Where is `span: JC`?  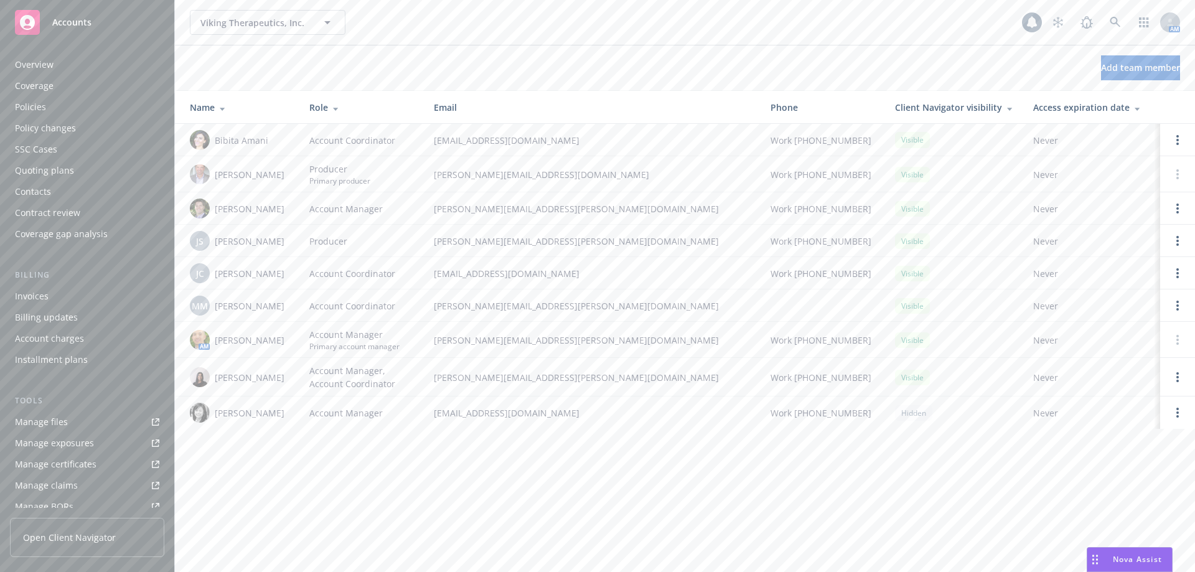
span: JC is located at coordinates (200, 273).